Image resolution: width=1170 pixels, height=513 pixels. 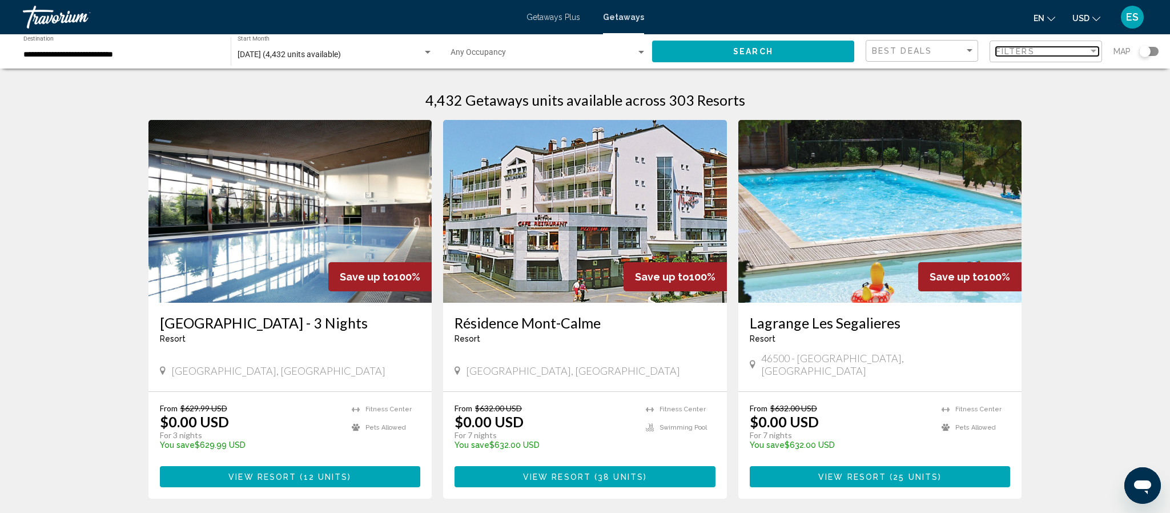 What do you see at coordinates (290, 476) in the screenshot?
I see `a: View Resort(12 units)` at bounding box center [290, 476].